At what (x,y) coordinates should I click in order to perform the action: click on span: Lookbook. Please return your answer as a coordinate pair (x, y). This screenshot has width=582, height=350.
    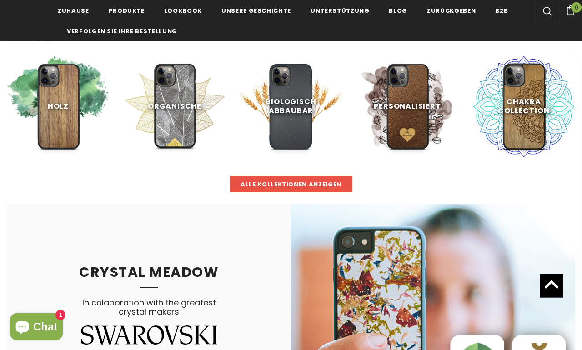
    Looking at the image, I should click on (183, 10).